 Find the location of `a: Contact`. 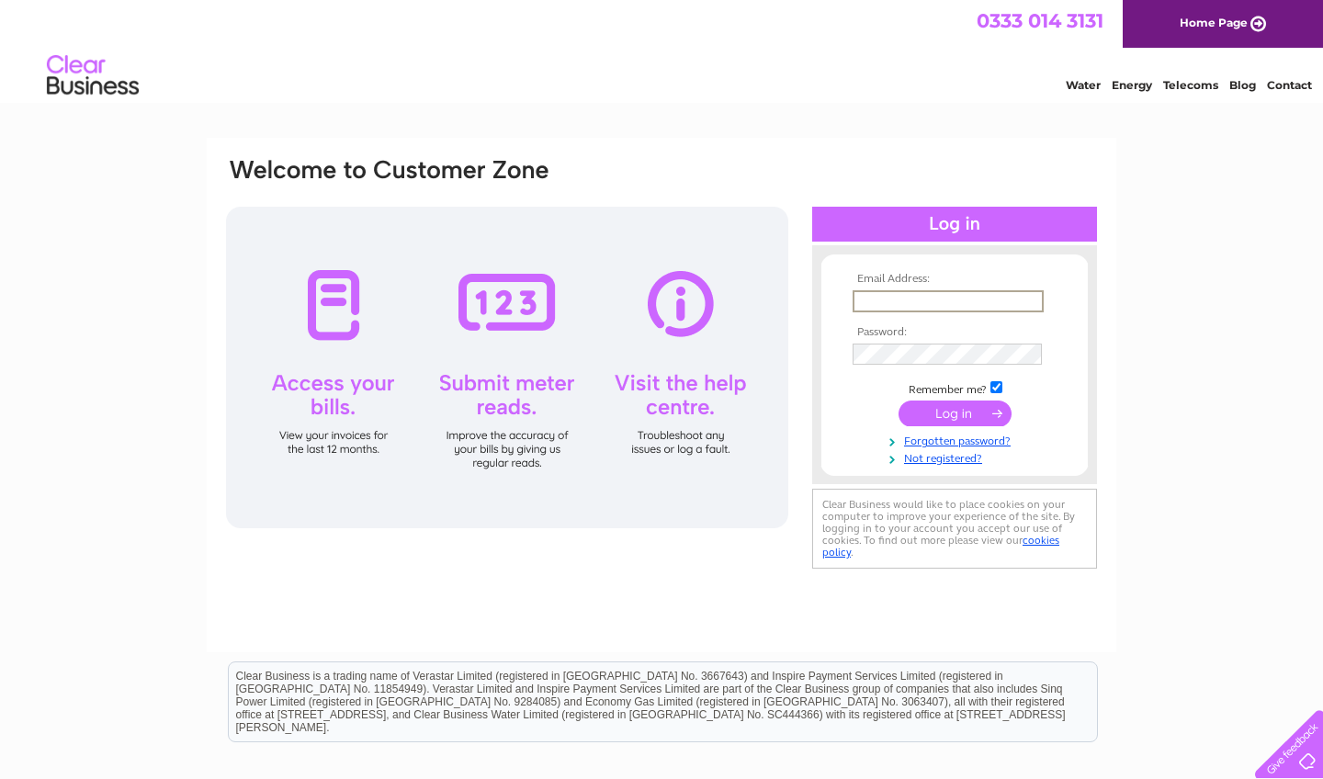

a: Contact is located at coordinates (1289, 85).